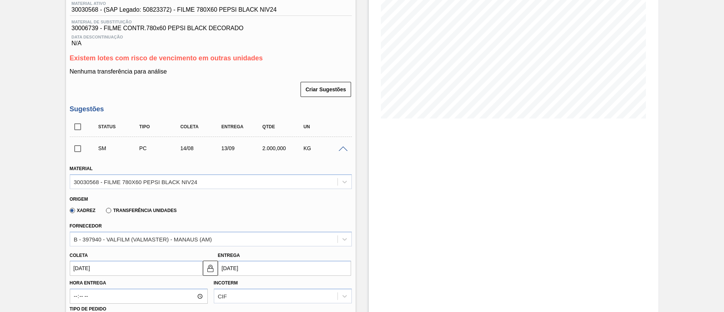 This screenshot has height=312, width=724. Describe the element at coordinates (174, 3) in the screenshot. I see `span: Material ativo` at that location.